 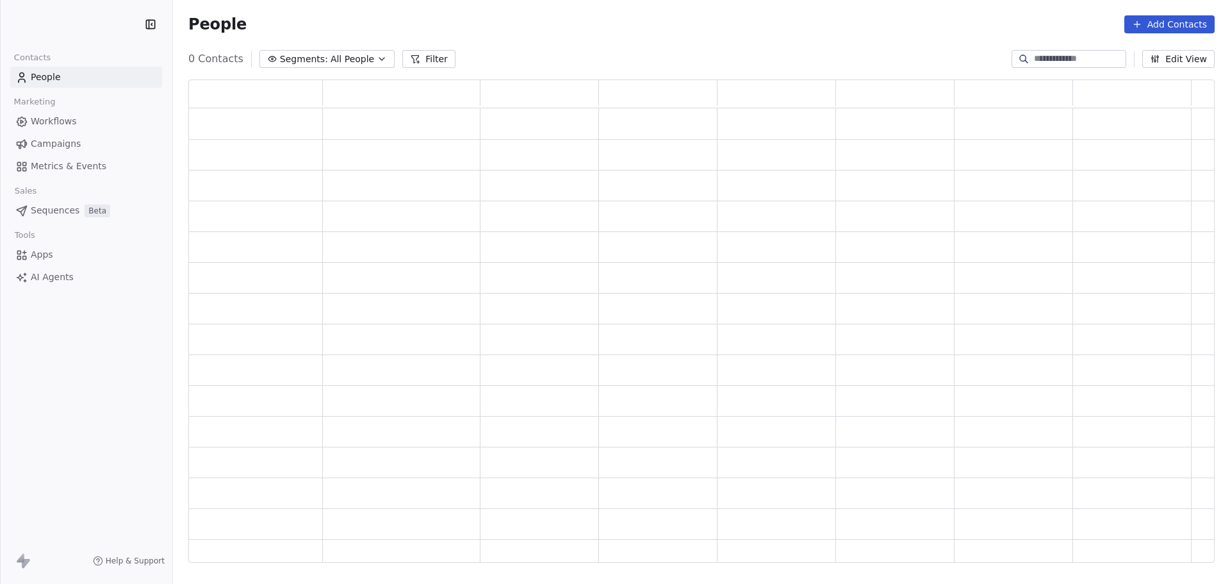 I want to click on button: Filter, so click(x=429, y=59).